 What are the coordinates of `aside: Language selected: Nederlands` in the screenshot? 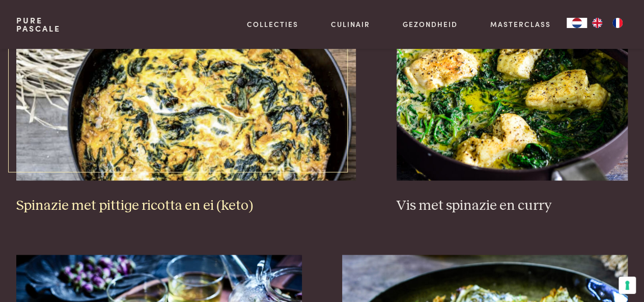 It's located at (597, 23).